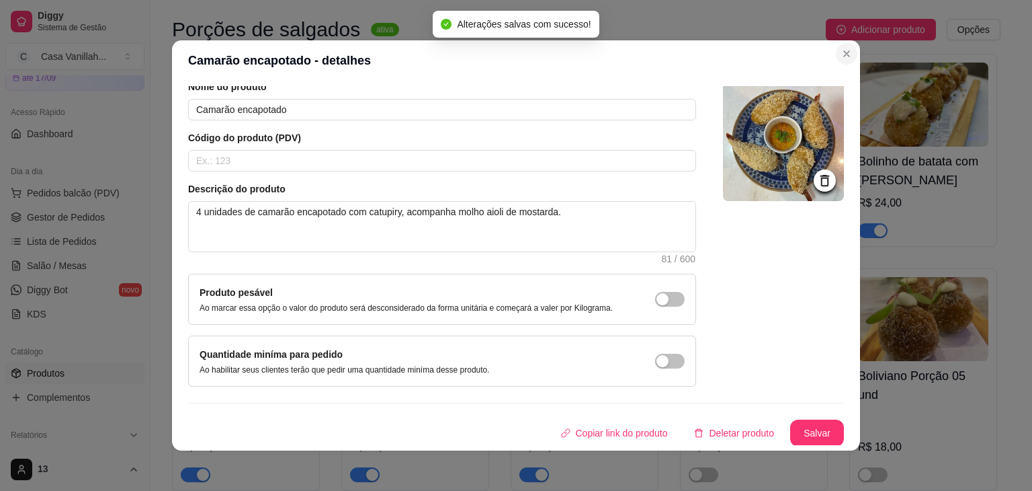  What do you see at coordinates (442, 87) in the screenshot?
I see `article: Nome do produto` at bounding box center [442, 87].